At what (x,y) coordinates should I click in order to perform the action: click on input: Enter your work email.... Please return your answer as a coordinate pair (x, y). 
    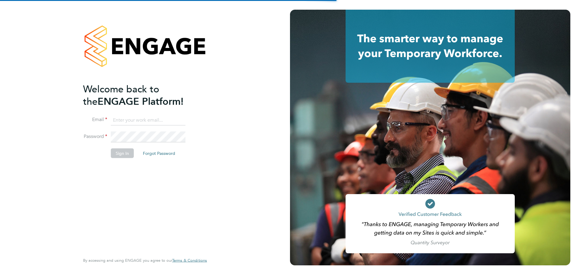
    Looking at the image, I should click on (148, 120).